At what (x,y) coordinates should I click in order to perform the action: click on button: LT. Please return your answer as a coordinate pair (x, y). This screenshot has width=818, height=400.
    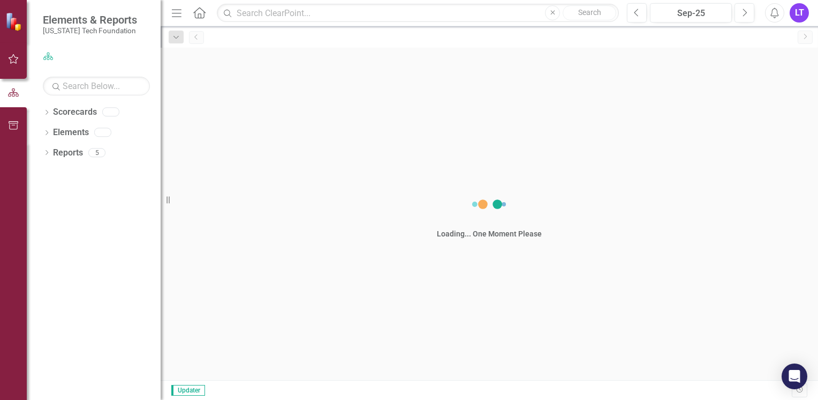
    Looking at the image, I should click on (800, 13).